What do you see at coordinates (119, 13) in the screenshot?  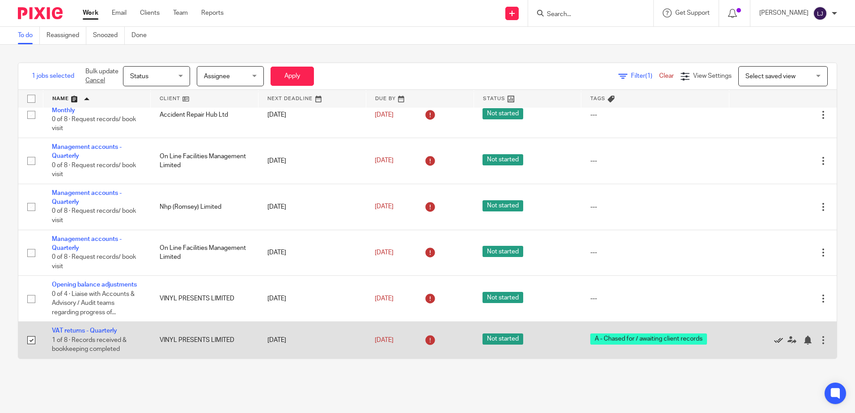 I see `a: Email` at bounding box center [119, 13].